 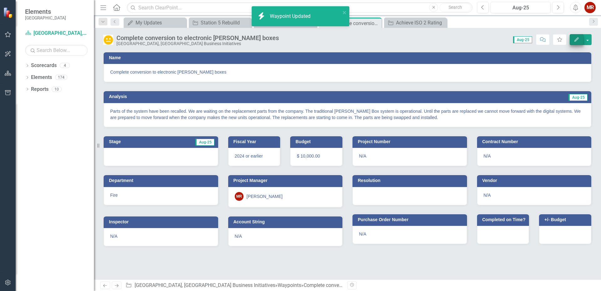 What do you see at coordinates (8, 13) in the screenshot?
I see `img: ClearPoint Strategy` at bounding box center [8, 13].